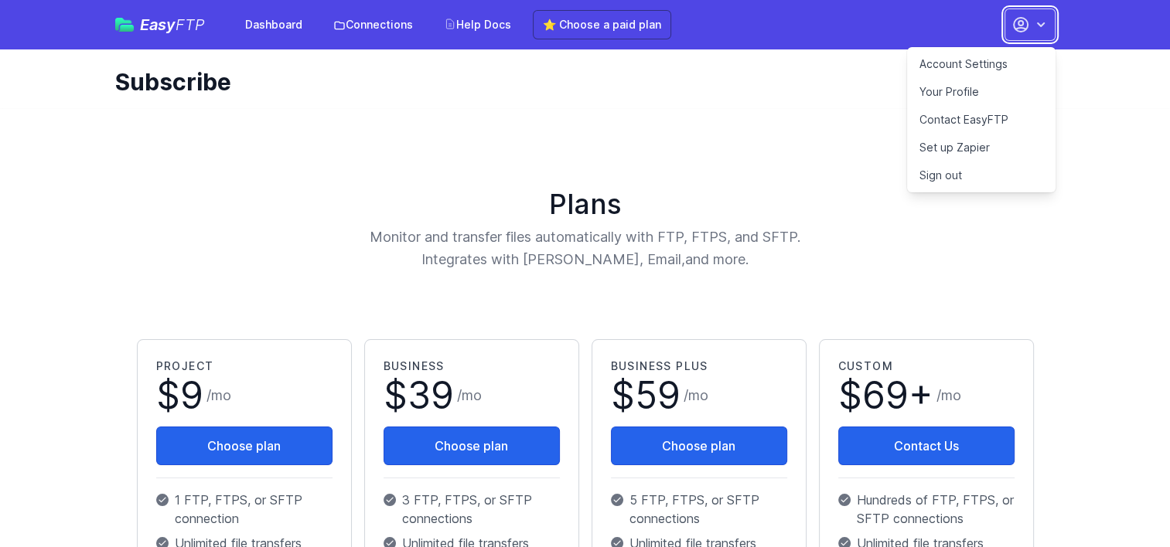 The height and width of the screenshot is (547, 1170). I want to click on span: FTP, so click(190, 25).